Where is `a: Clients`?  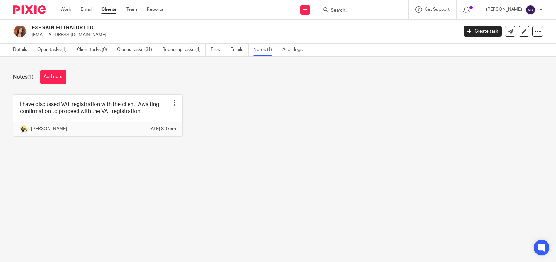
a: Clients is located at coordinates (109, 9).